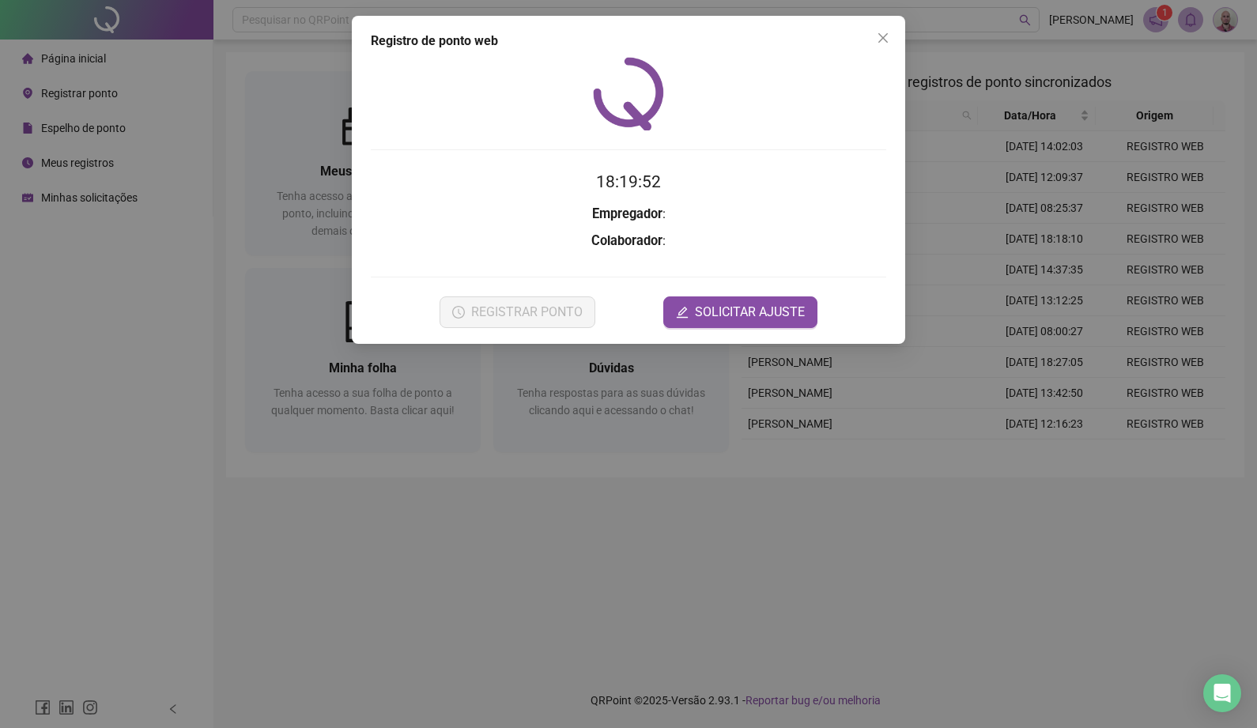 This screenshot has width=1257, height=728. I want to click on button: Close, so click(883, 38).